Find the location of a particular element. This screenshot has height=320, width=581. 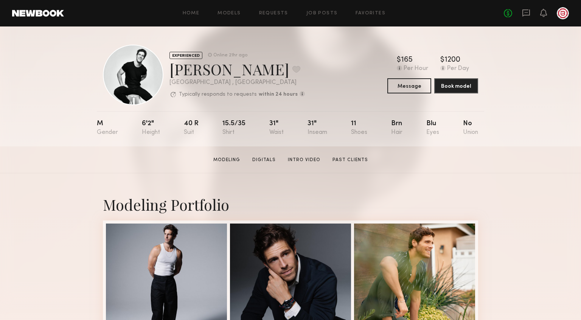

div: M is located at coordinates (107, 128).